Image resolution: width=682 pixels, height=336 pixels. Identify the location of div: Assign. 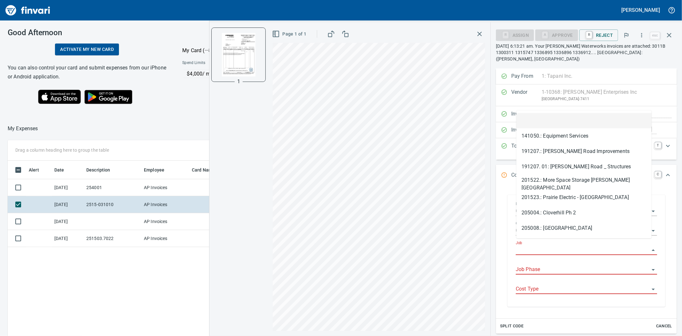
(515, 35).